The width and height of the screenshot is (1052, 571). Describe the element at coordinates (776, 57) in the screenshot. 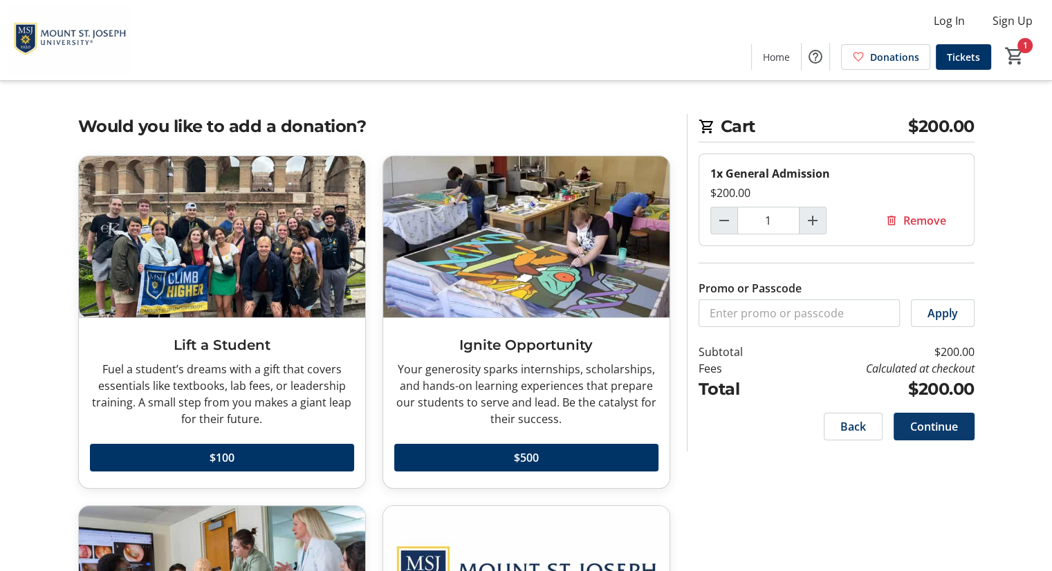

I see `span: Home` at that location.